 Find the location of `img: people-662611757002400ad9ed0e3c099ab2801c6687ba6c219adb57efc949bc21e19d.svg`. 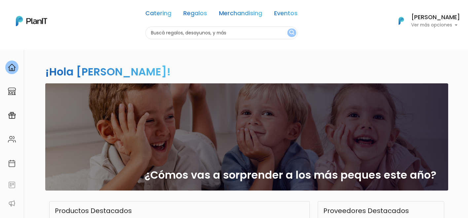

img: people-662611757002400ad9ed0e3c099ab2801c6687ba6c219adb57efc949bc21e19d.svg is located at coordinates (12, 139).